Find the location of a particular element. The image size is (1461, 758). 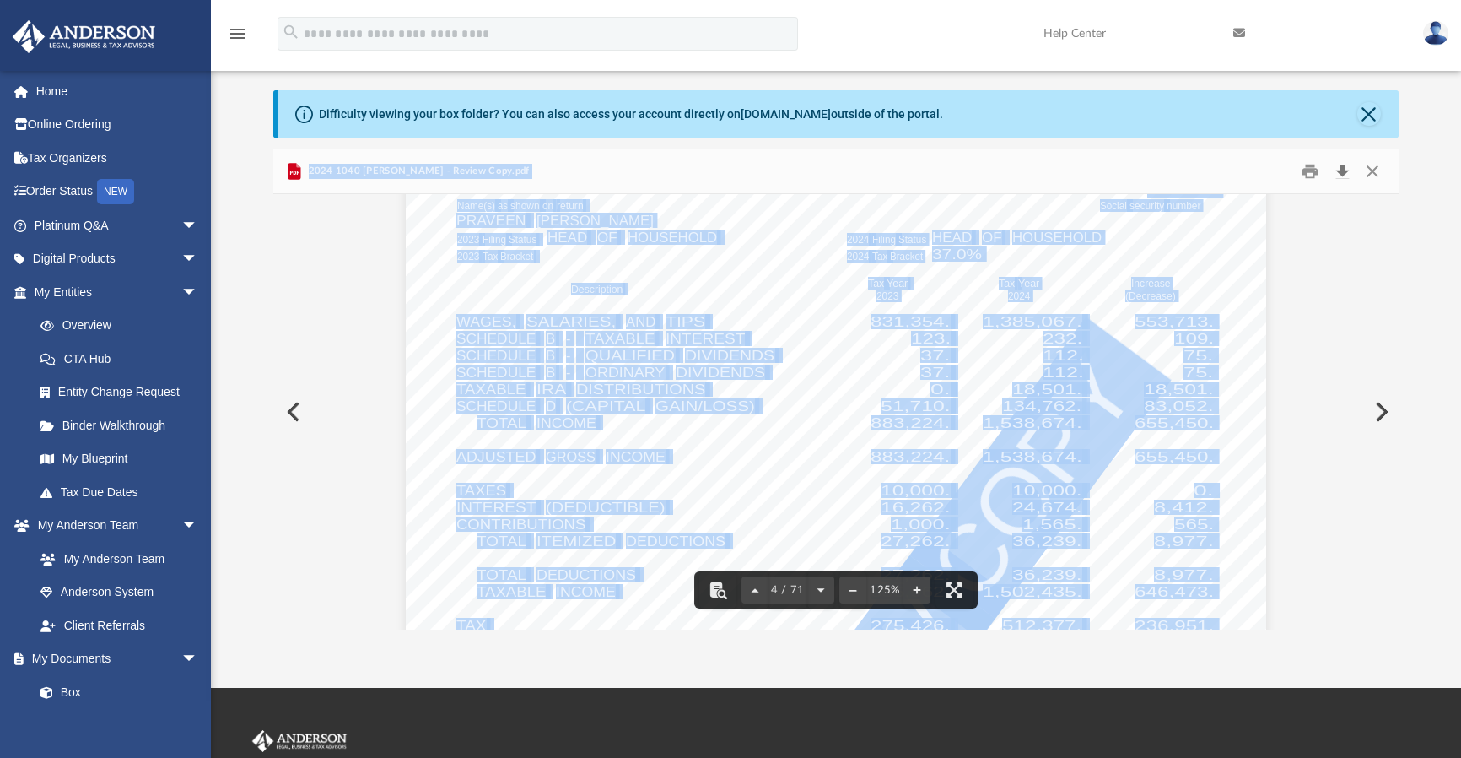

a: Online Ordering is located at coordinates (117, 125).